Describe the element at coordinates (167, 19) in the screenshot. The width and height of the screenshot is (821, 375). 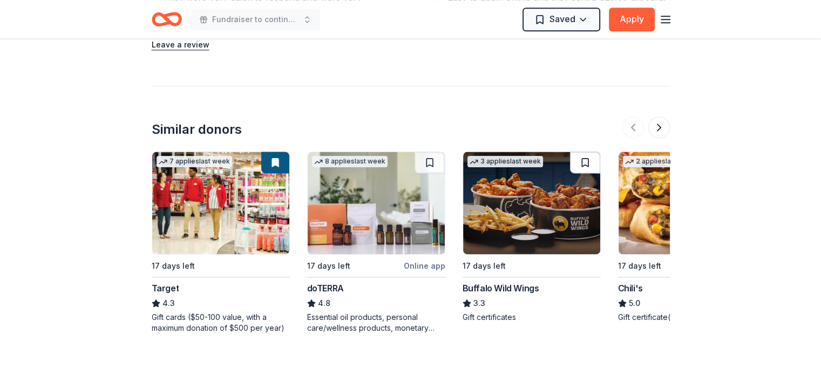
I see `a: Home` at that location.